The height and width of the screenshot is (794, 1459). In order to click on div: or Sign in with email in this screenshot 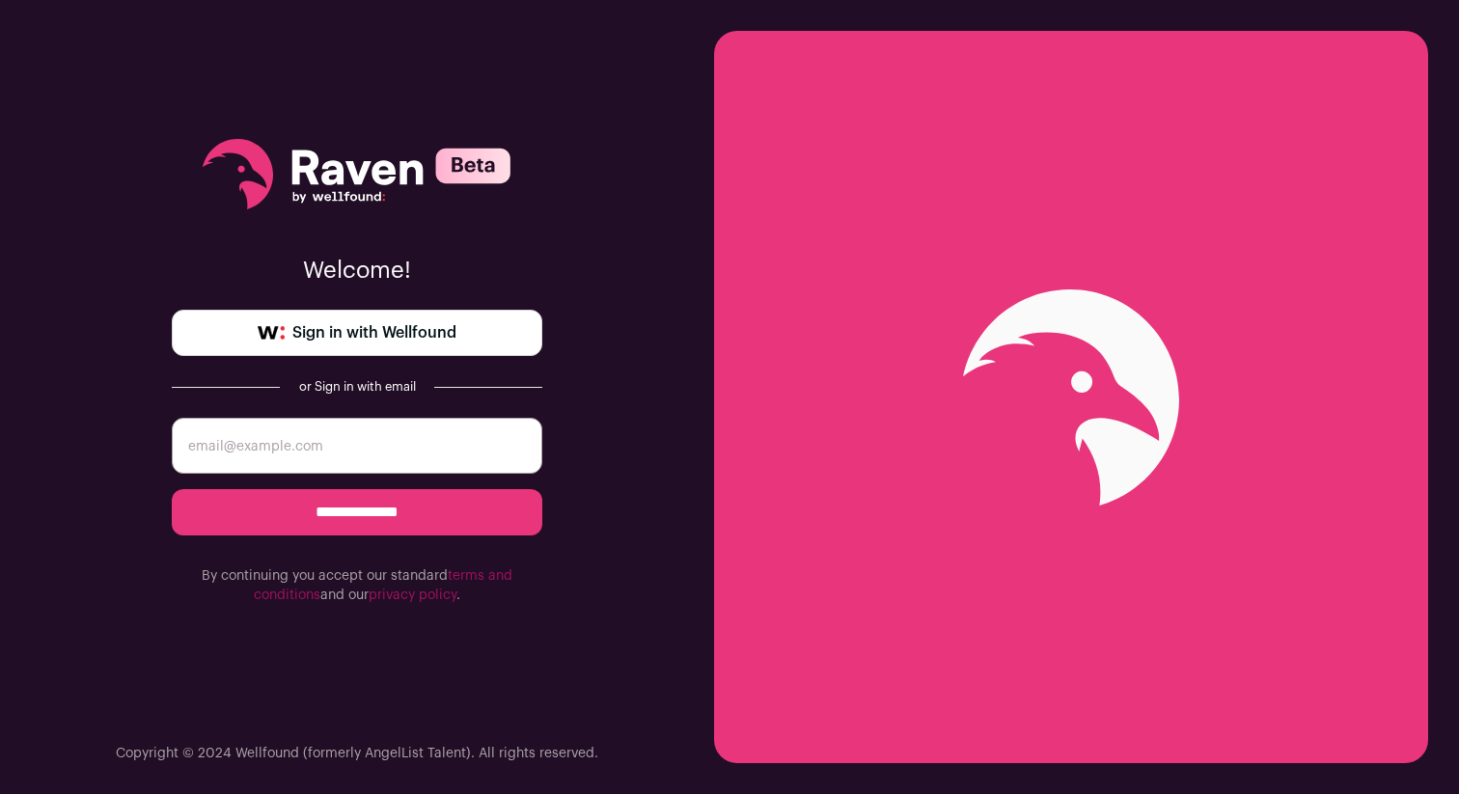, I will do `click(357, 387)`.